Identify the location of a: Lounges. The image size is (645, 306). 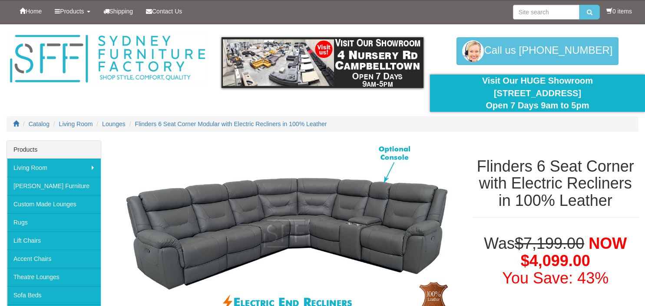
(114, 124).